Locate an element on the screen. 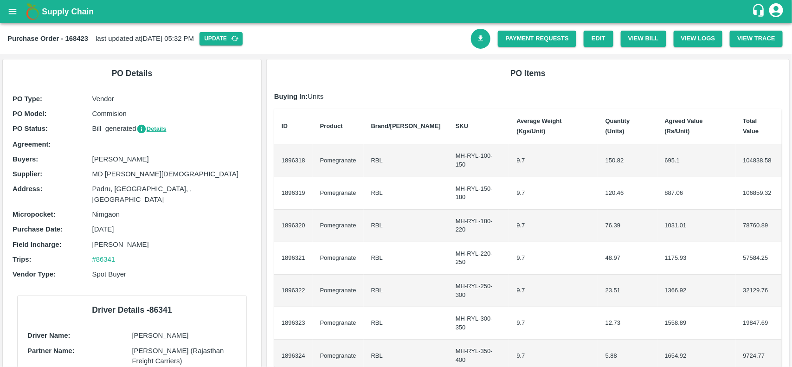  td: 1896319 is located at coordinates (293, 194).